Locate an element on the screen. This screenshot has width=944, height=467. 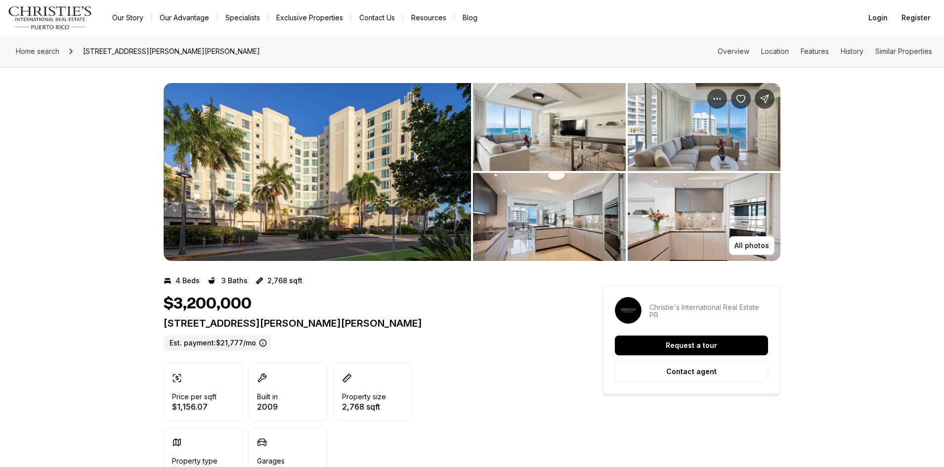
p: Garages is located at coordinates (271, 461).